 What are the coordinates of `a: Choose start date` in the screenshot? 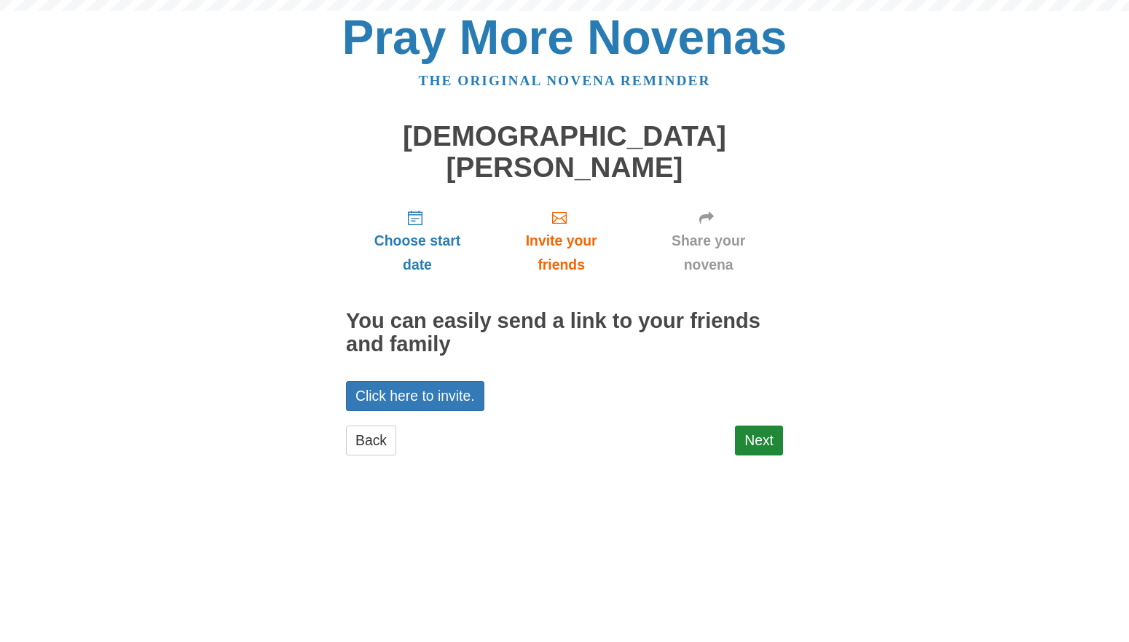 It's located at (417, 240).